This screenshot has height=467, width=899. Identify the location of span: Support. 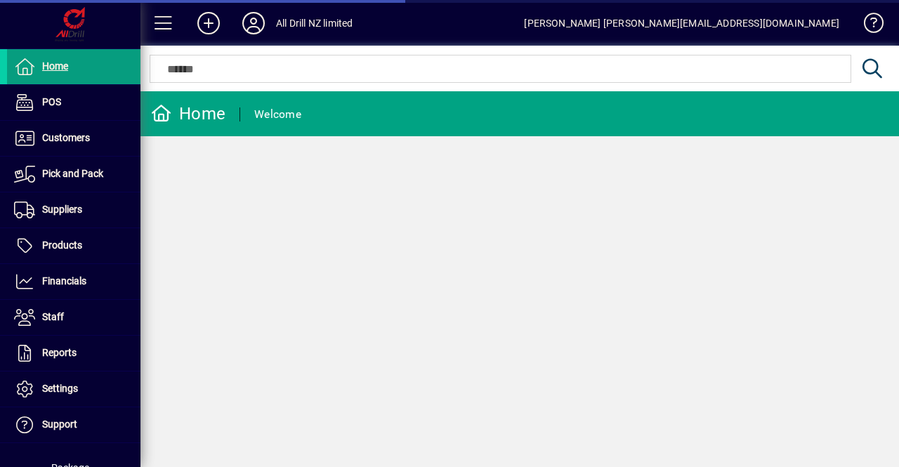
(60, 424).